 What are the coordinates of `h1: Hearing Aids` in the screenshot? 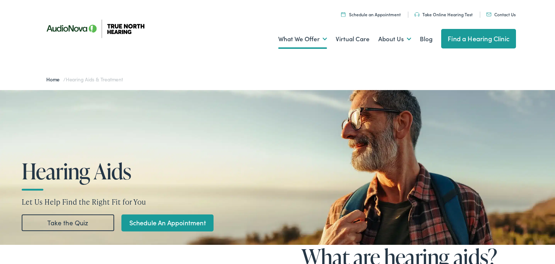 It's located at (132, 171).